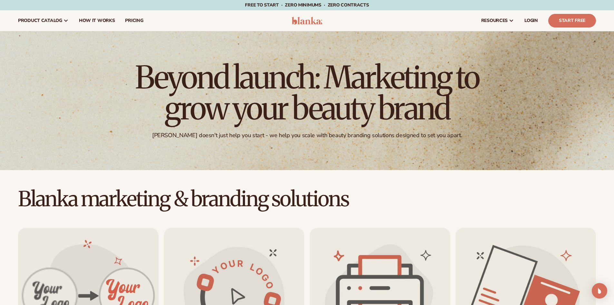 This screenshot has width=614, height=305. I want to click on span: resources, so click(495, 21).